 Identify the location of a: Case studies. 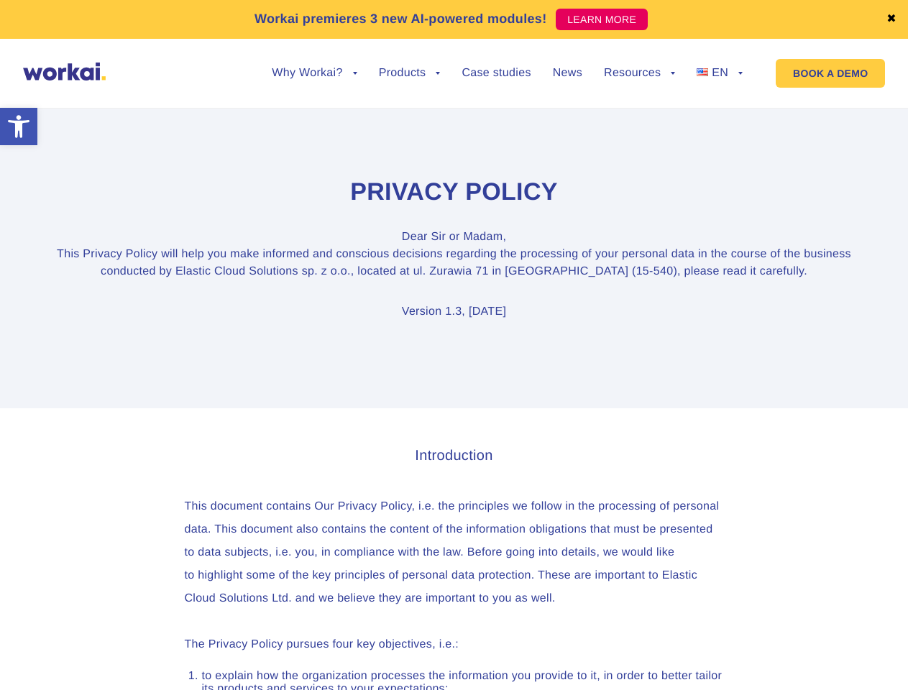
(496, 73).